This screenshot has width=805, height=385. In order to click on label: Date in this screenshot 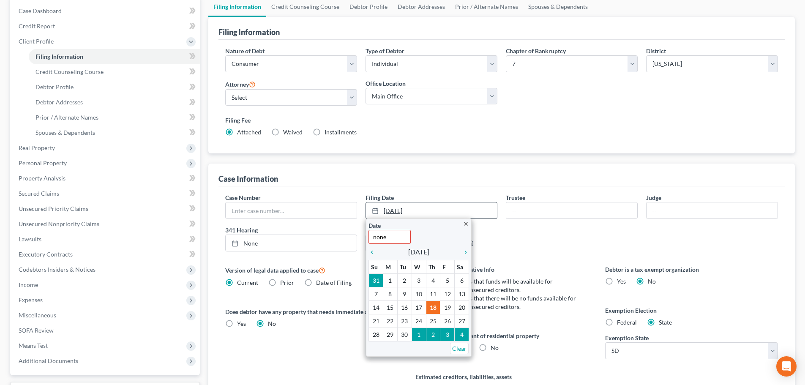, I will do `click(374, 225)`.